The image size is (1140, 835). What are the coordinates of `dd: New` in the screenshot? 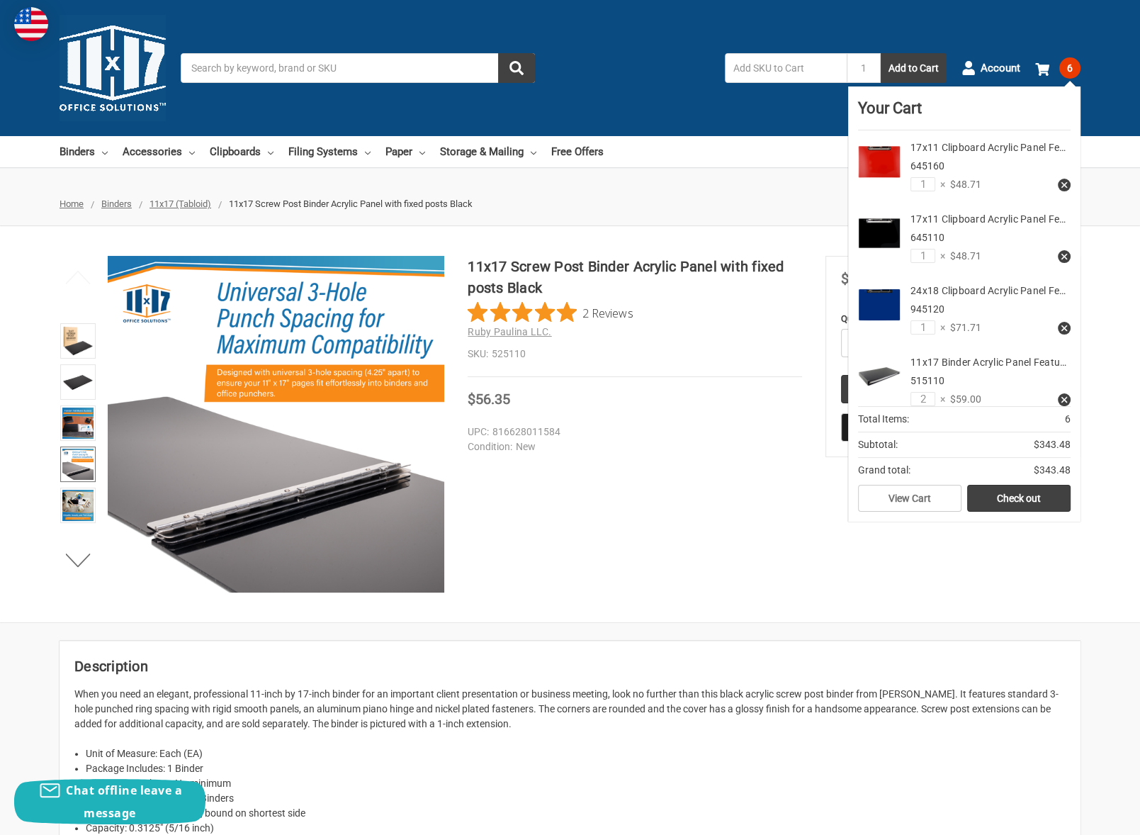 It's located at (631, 446).